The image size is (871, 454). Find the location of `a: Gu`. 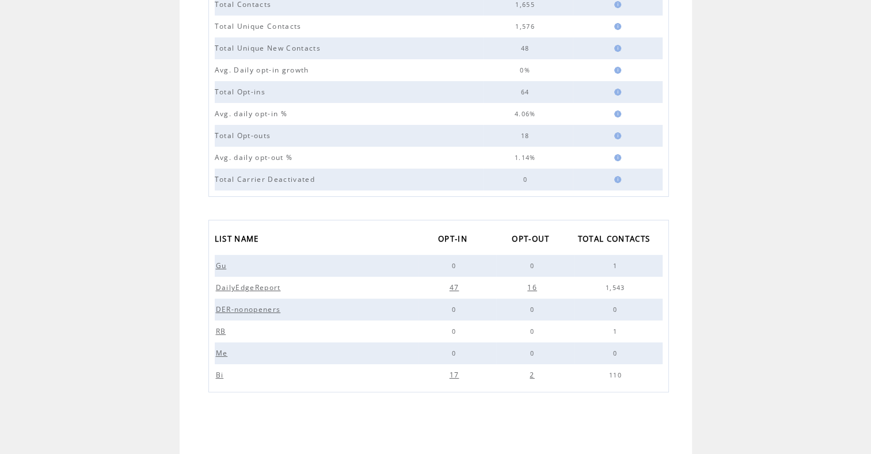

a: Gu is located at coordinates (223, 265).